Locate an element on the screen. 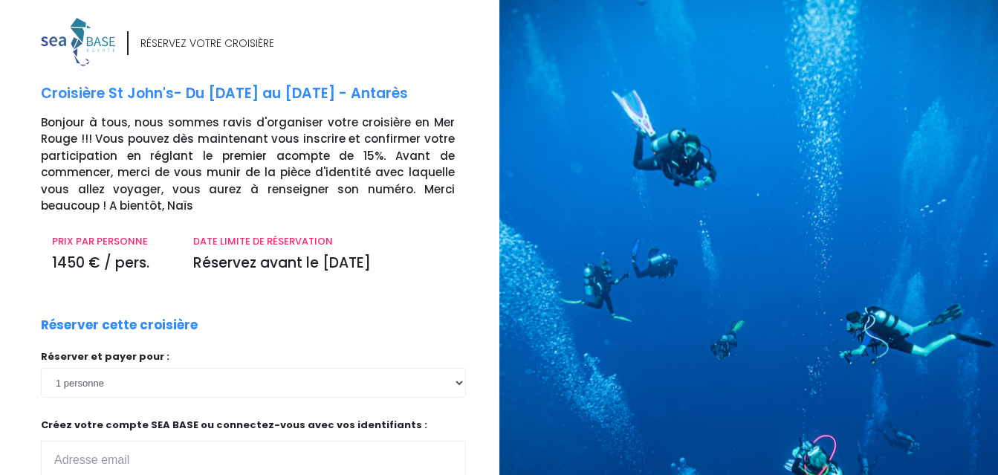  p: 1450 € / pers. is located at coordinates (111, 263).